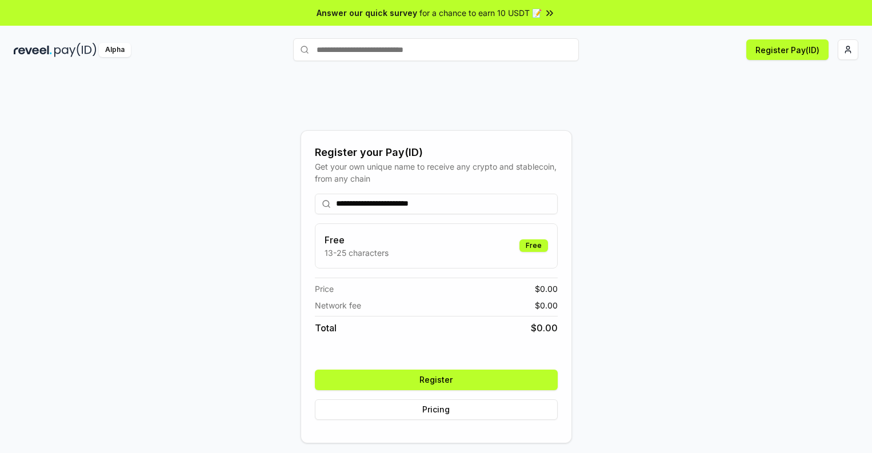  I want to click on div: Free, so click(534, 246).